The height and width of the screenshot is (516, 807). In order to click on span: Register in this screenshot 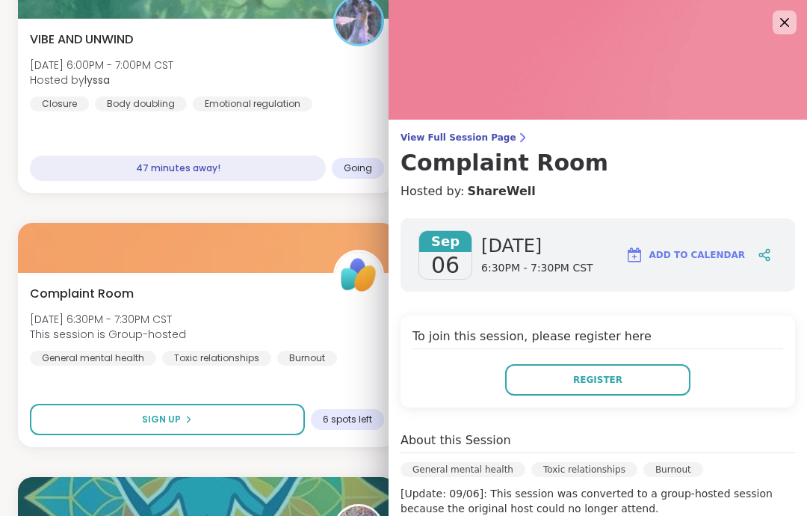, I will do `click(598, 380)`.